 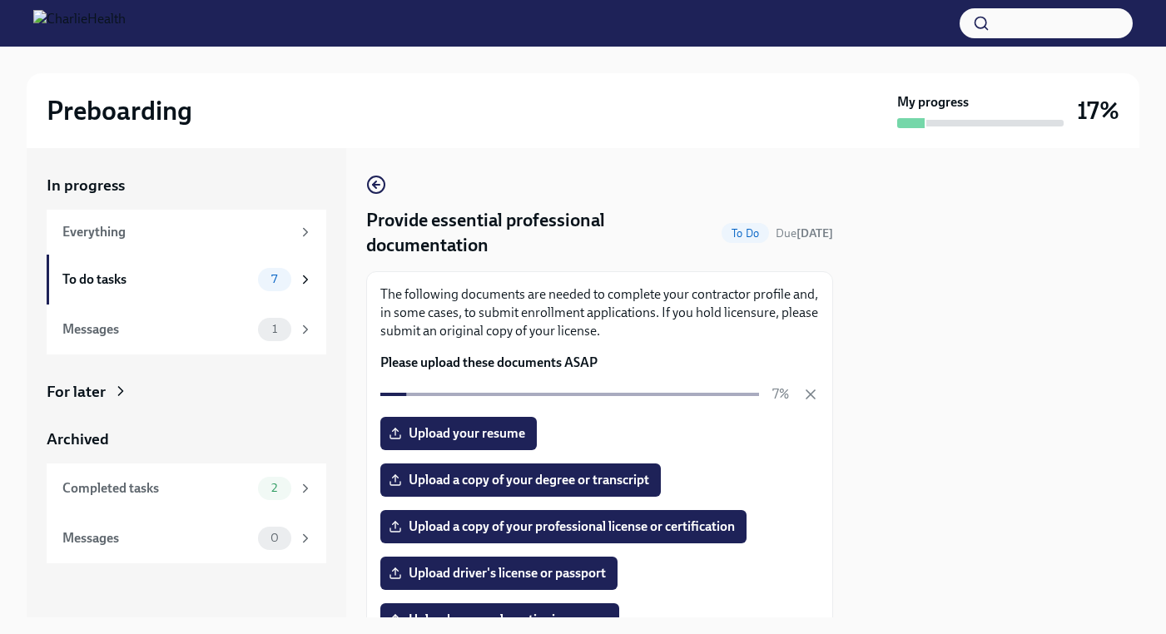 What do you see at coordinates (933, 102) in the screenshot?
I see `strong: My progress` at bounding box center [933, 102].